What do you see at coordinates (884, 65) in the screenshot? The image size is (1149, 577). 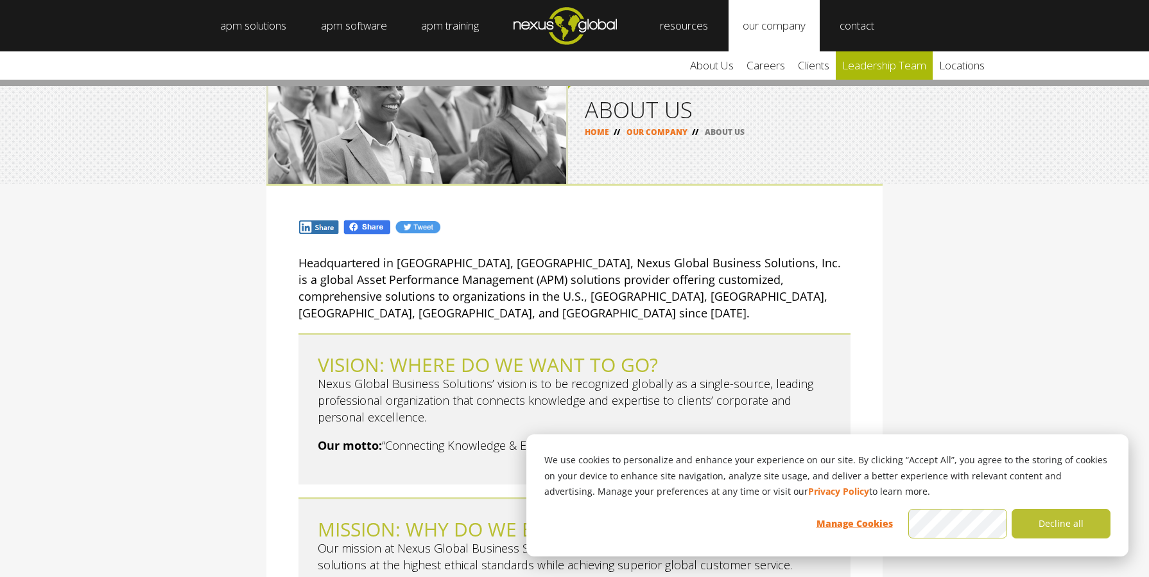 I see `a: leadership team` at bounding box center [884, 65].